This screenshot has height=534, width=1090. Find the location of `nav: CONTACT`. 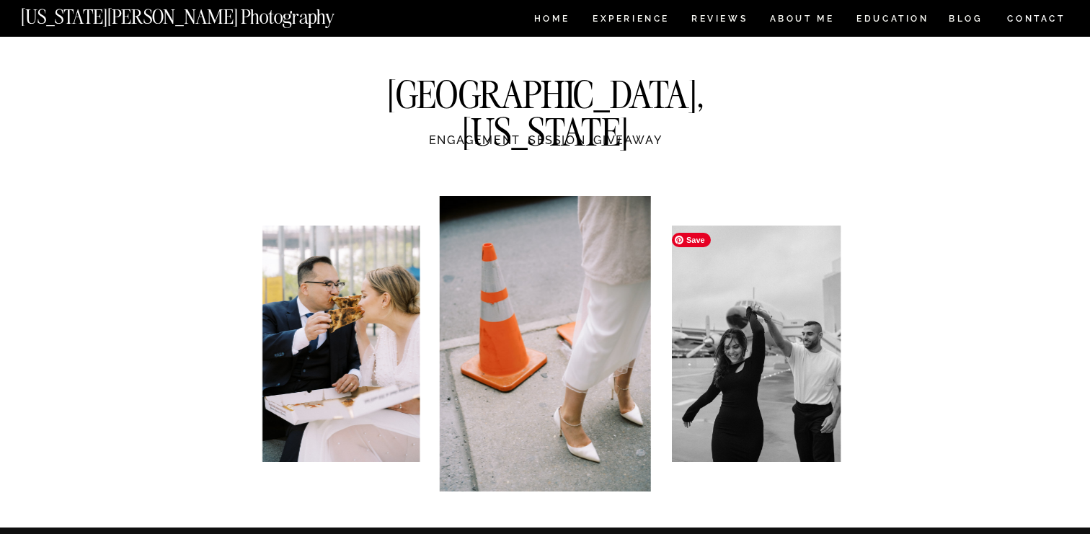

nav: CONTACT is located at coordinates (1036, 19).